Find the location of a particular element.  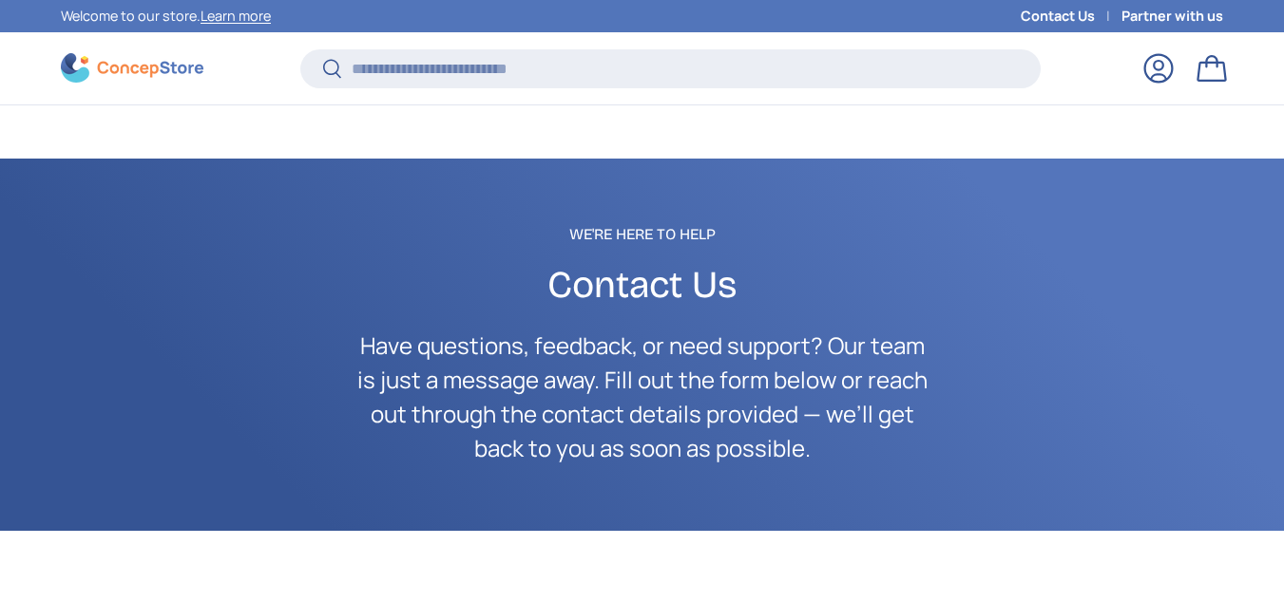

a: Contact Us is located at coordinates (1071, 16).